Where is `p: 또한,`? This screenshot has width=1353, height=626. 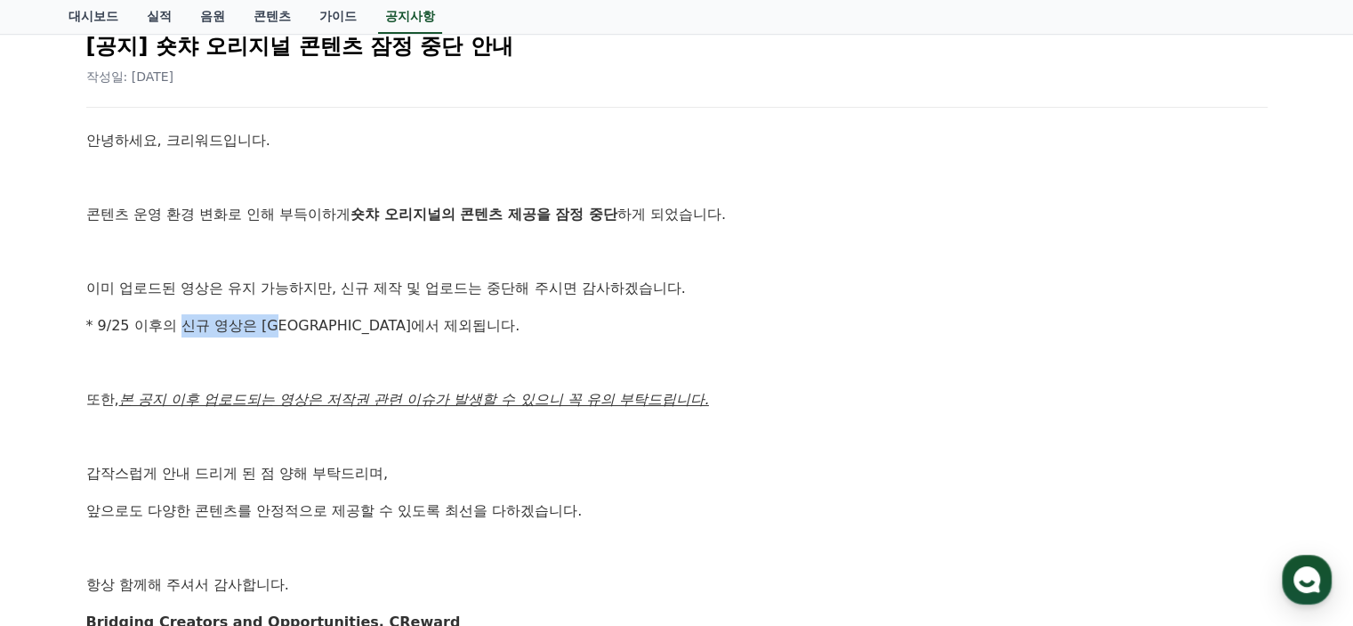
p: 또한, is located at coordinates (677, 400).